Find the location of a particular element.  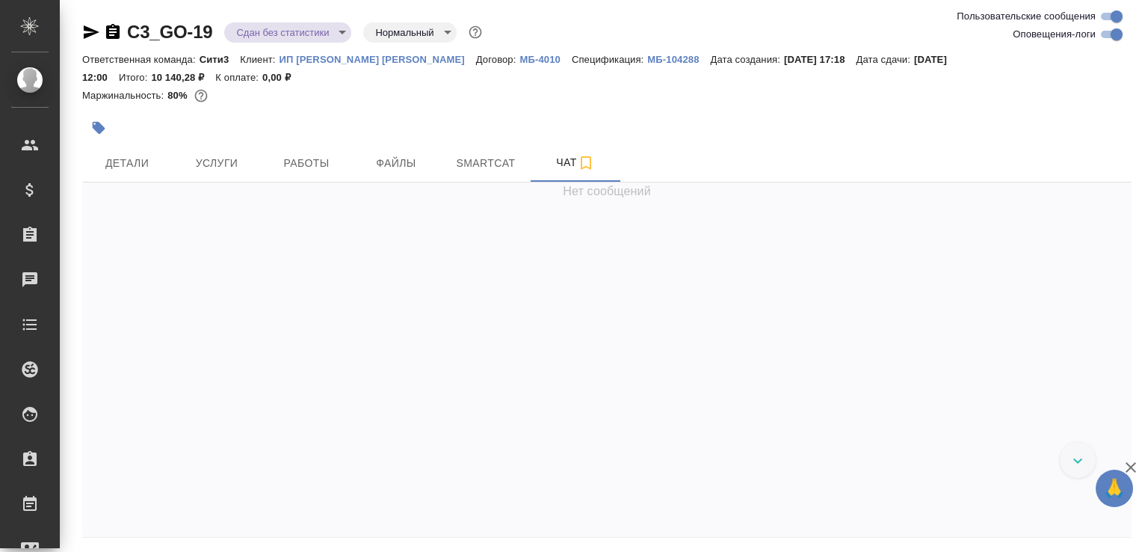

p: Договор: is located at coordinates (498, 59).